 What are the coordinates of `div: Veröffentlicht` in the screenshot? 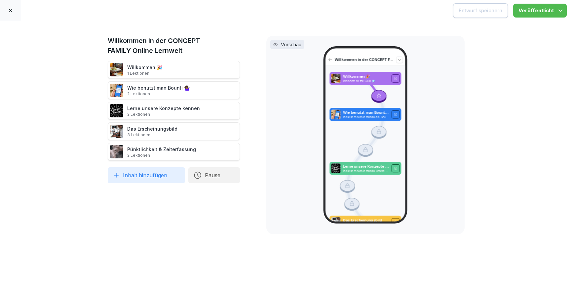 It's located at (540, 11).